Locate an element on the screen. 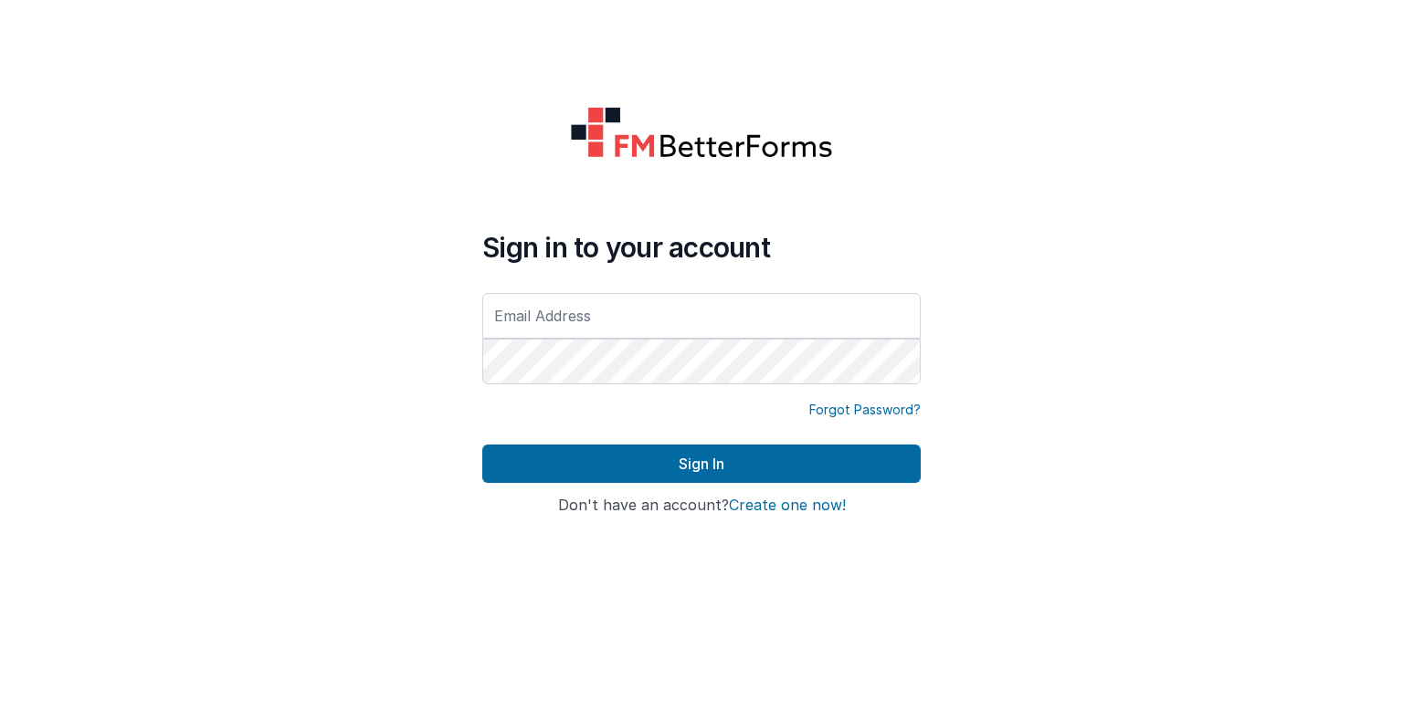 The image size is (1403, 722). button: Create one now! is located at coordinates (787, 506).